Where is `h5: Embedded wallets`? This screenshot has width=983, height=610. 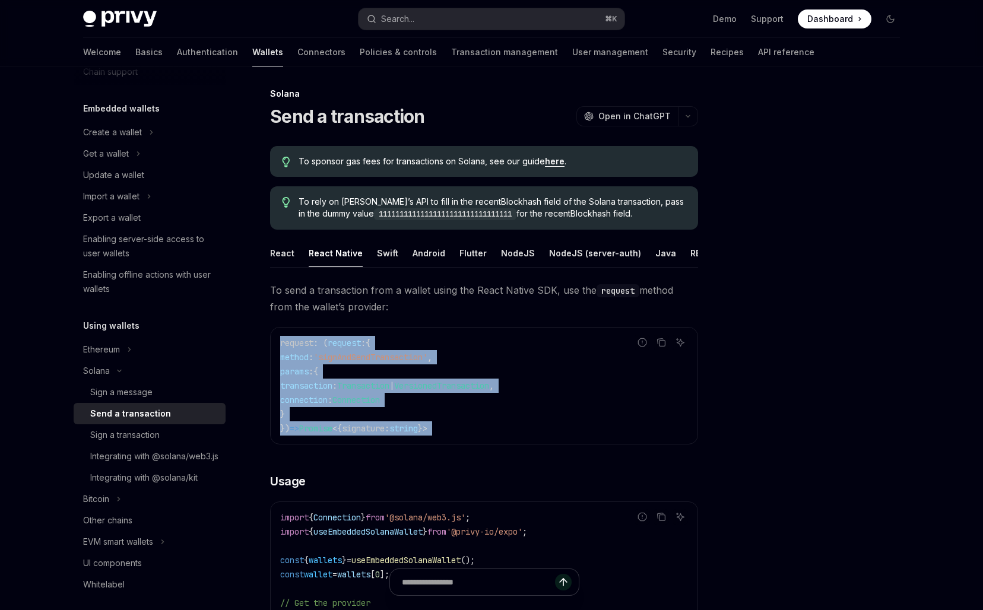 h5: Embedded wallets is located at coordinates (121, 109).